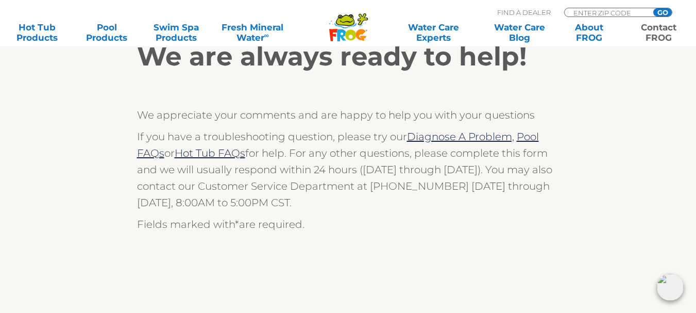  What do you see at coordinates (37, 32) in the screenshot?
I see `a: Hot TubProducts` at bounding box center [37, 32].